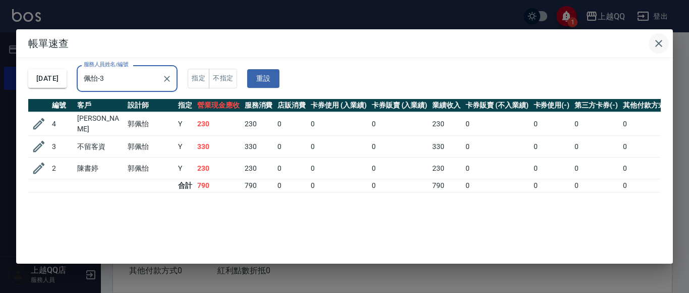  I want to click on th: 卡券使用(-), so click(552, 105).